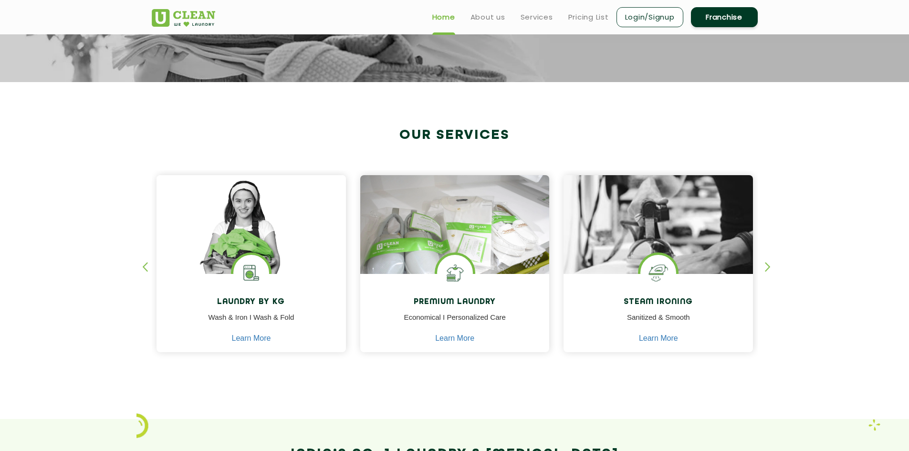 The width and height of the screenshot is (909, 451). I want to click on p: Economical I Personalized Care, so click(455, 323).